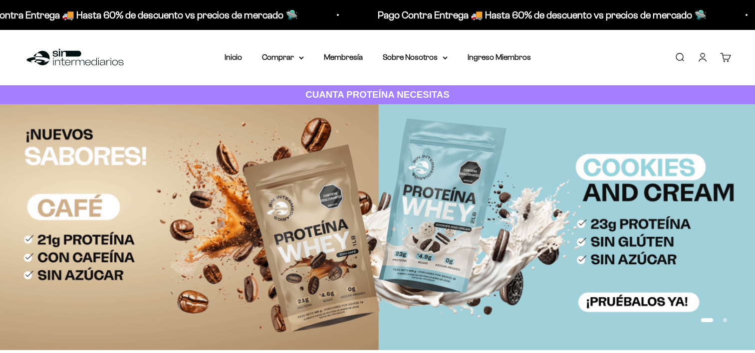  Describe the element at coordinates (499, 57) in the screenshot. I see `a: Ingreso Miembros` at that location.